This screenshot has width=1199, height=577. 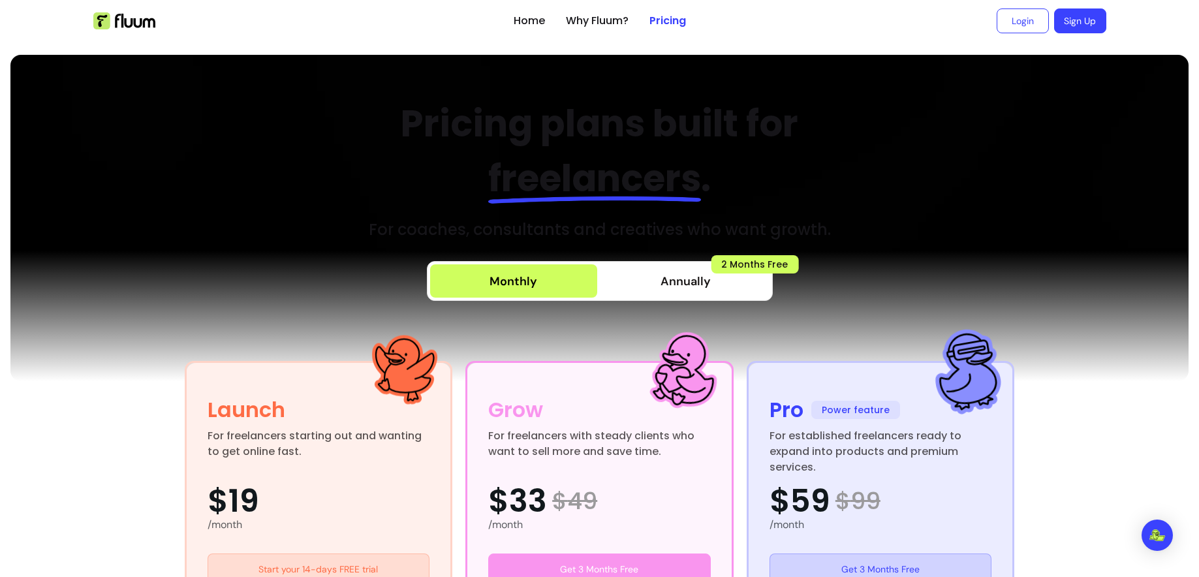 What do you see at coordinates (599, 151) in the screenshot?
I see `h2: Pricing plans built for .` at bounding box center [599, 151].